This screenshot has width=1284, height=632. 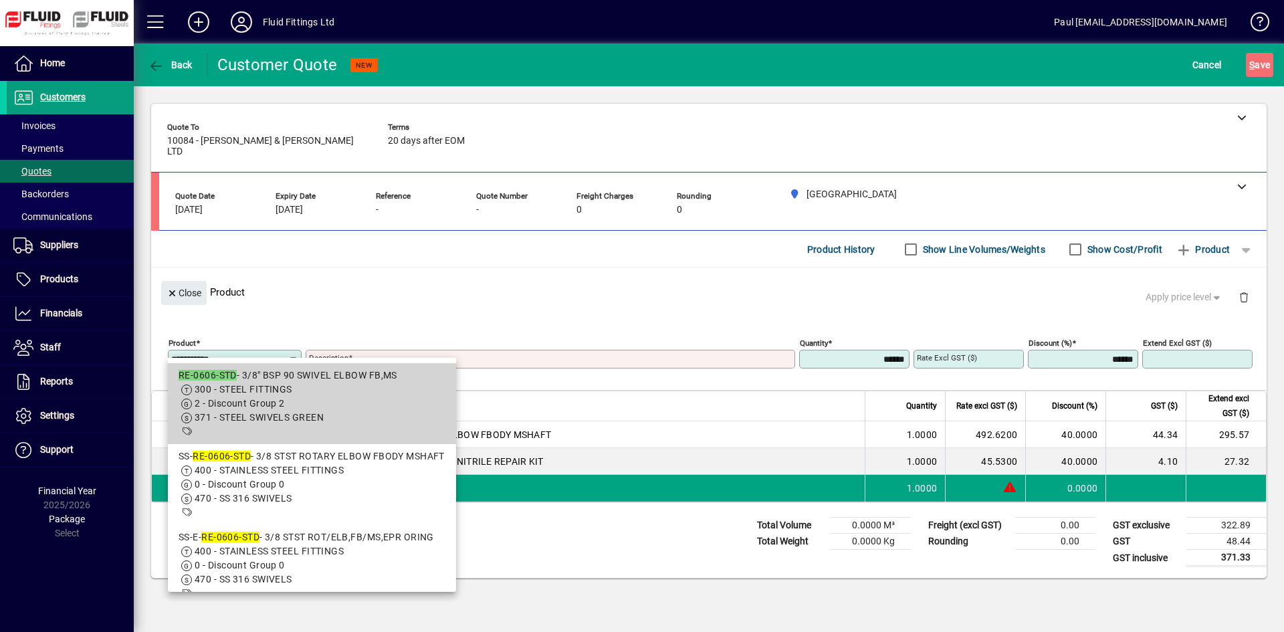 What do you see at coordinates (70, 126) in the screenshot?
I see `a: Invoices` at bounding box center [70, 126].